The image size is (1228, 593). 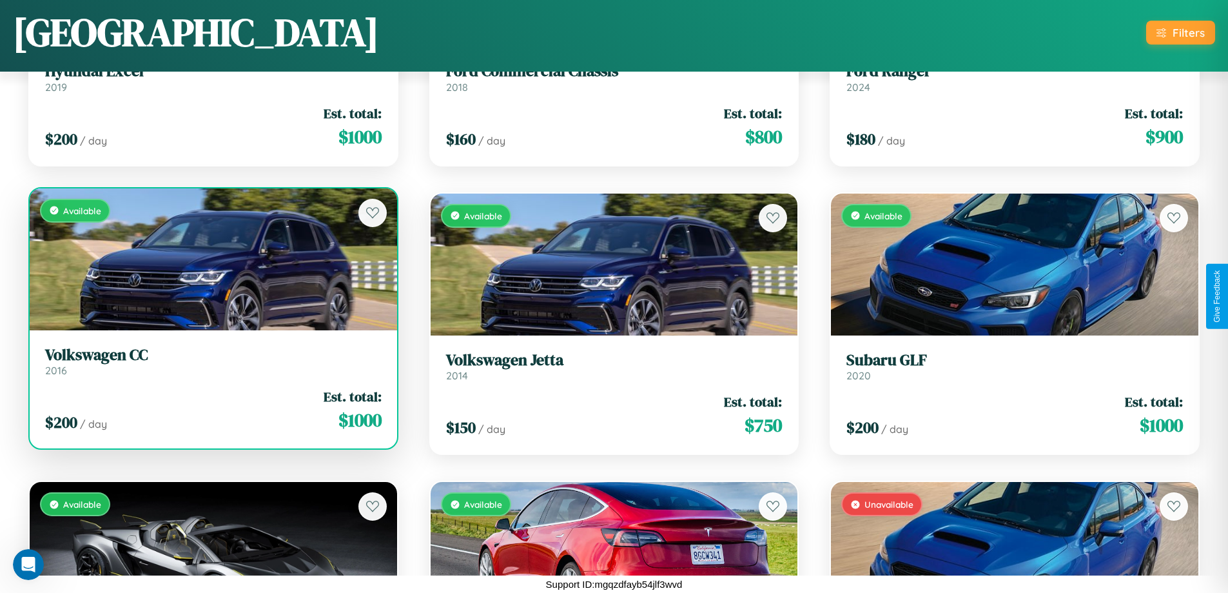 What do you see at coordinates (461, 427) in the screenshot?
I see `span: $ 150` at bounding box center [461, 427].